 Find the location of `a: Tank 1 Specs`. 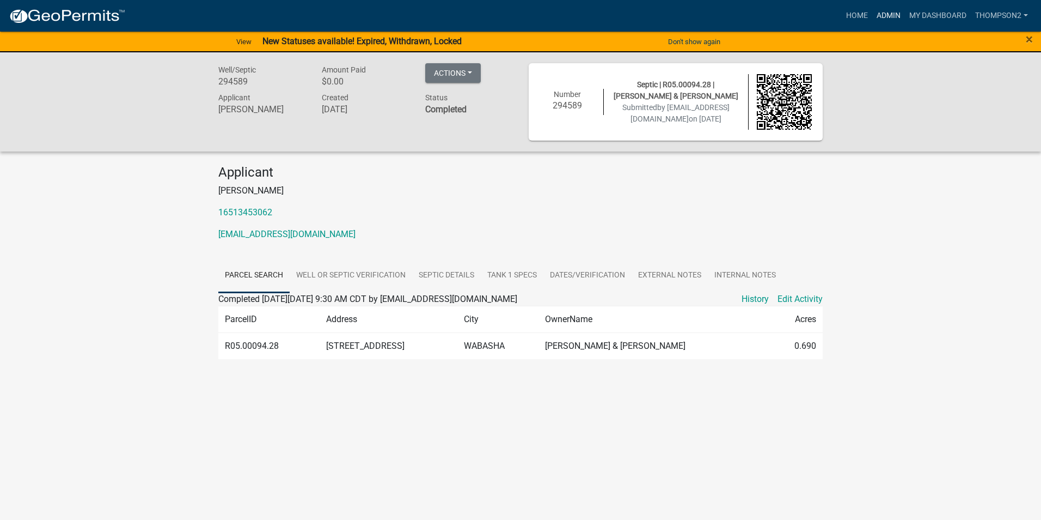

a: Tank 1 Specs is located at coordinates (512, 276).